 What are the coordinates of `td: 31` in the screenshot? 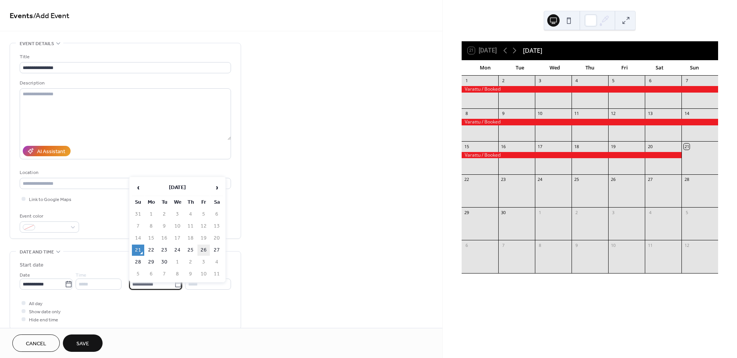 It's located at (138, 214).